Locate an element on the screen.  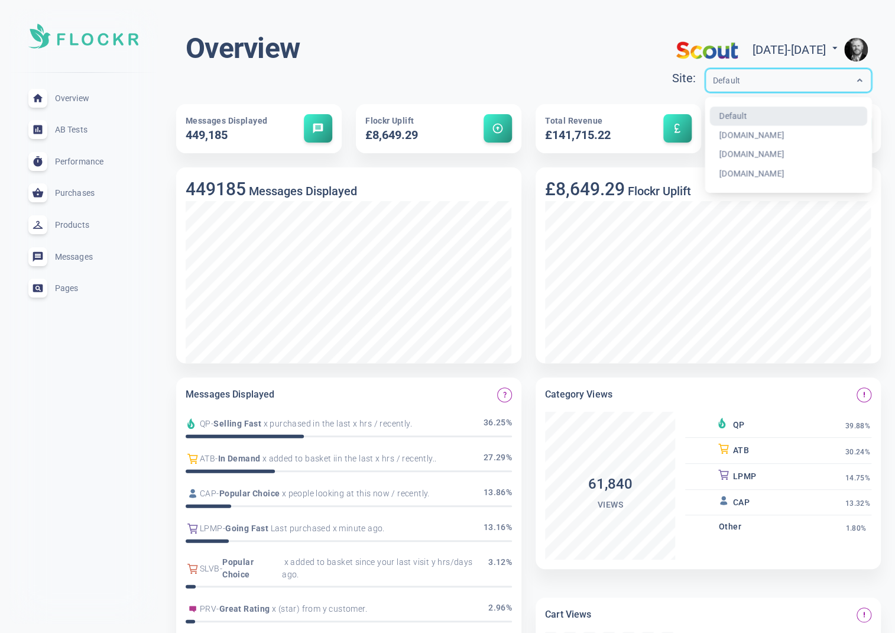
span: x purchased in the last x hrs / recently. is located at coordinates (337, 423).